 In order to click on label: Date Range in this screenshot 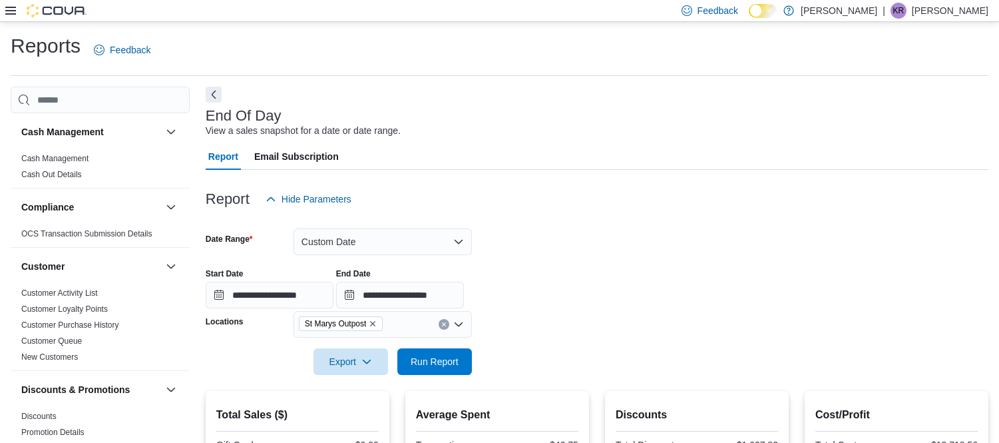, I will do `click(229, 239)`.